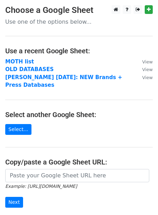  I want to click on h4: Select another Google Sheet:, so click(79, 115).